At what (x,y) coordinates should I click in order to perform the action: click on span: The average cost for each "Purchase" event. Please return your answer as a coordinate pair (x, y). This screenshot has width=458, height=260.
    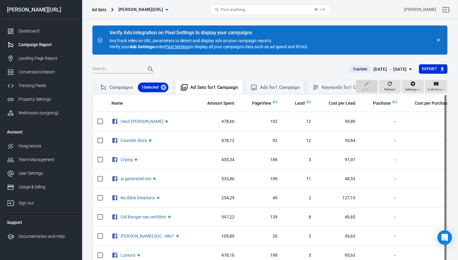
    Looking at the image, I should click on (428, 103).